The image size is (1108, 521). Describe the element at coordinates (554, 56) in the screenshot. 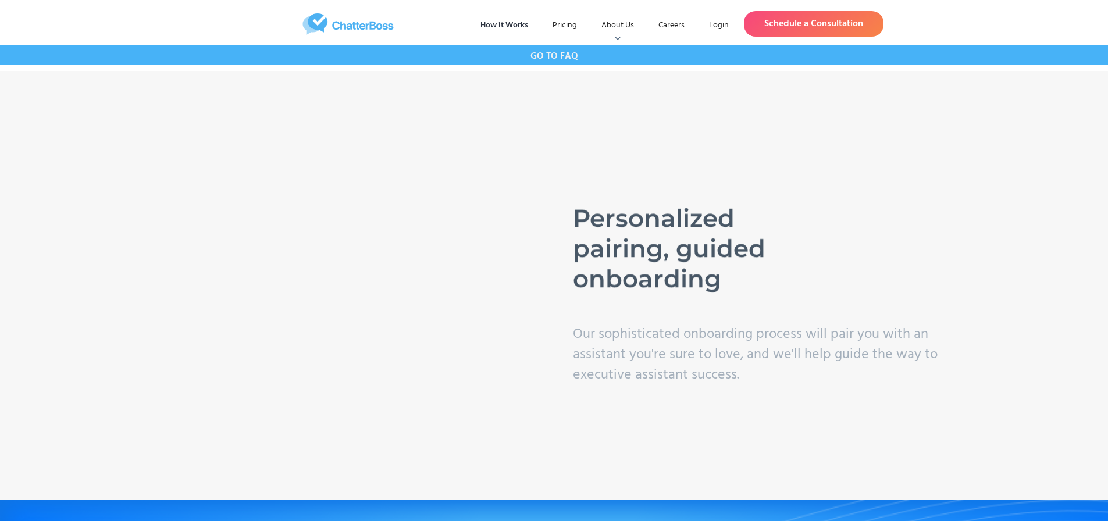

I see `strong: GO TO FAQ` at that location.